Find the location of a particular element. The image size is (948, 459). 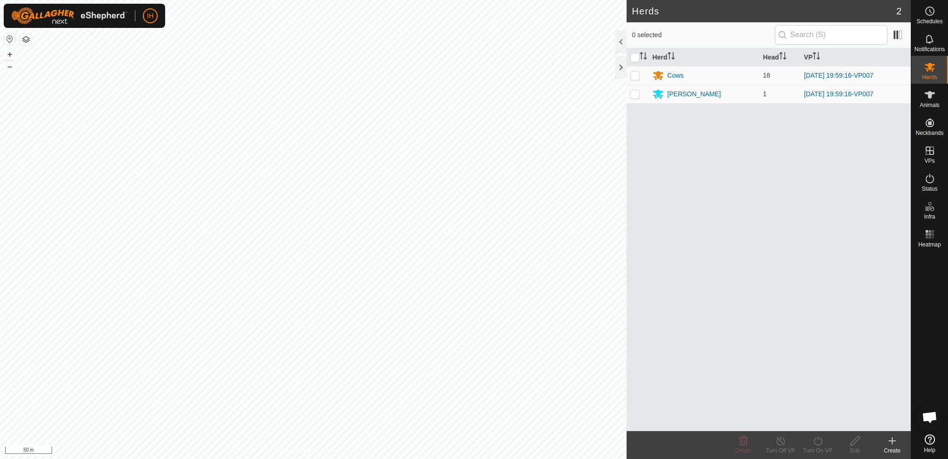

th: Herd is located at coordinates (704, 57).